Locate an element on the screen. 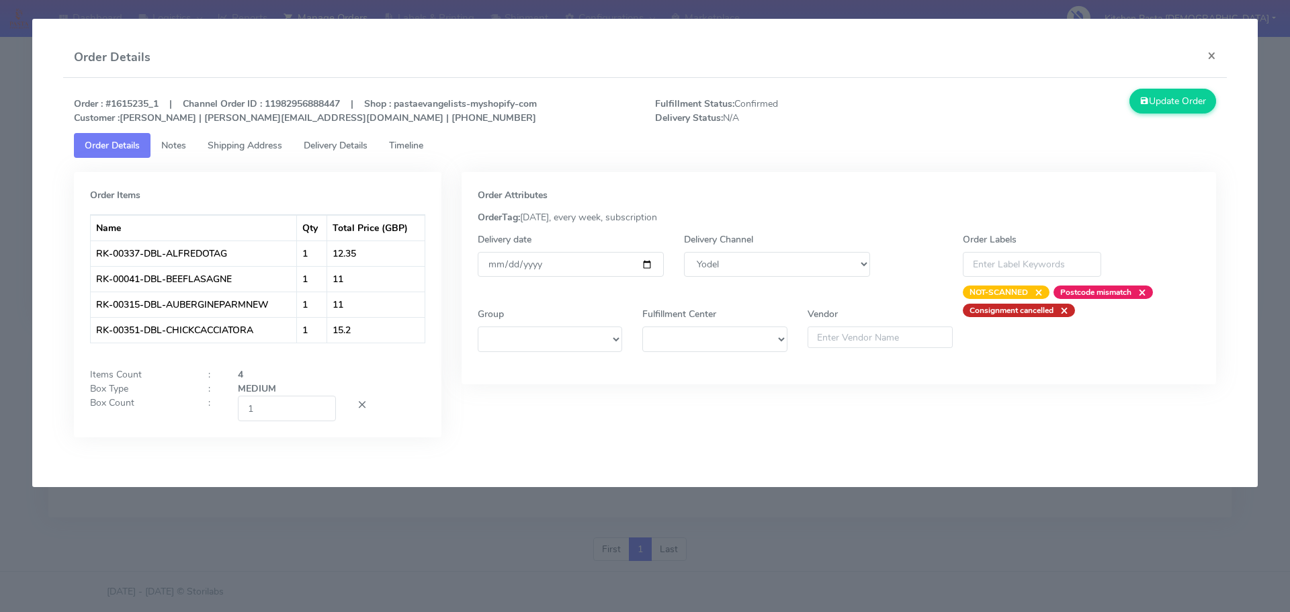 The width and height of the screenshot is (1290, 612). strong: Order Attributes is located at coordinates (513, 195).